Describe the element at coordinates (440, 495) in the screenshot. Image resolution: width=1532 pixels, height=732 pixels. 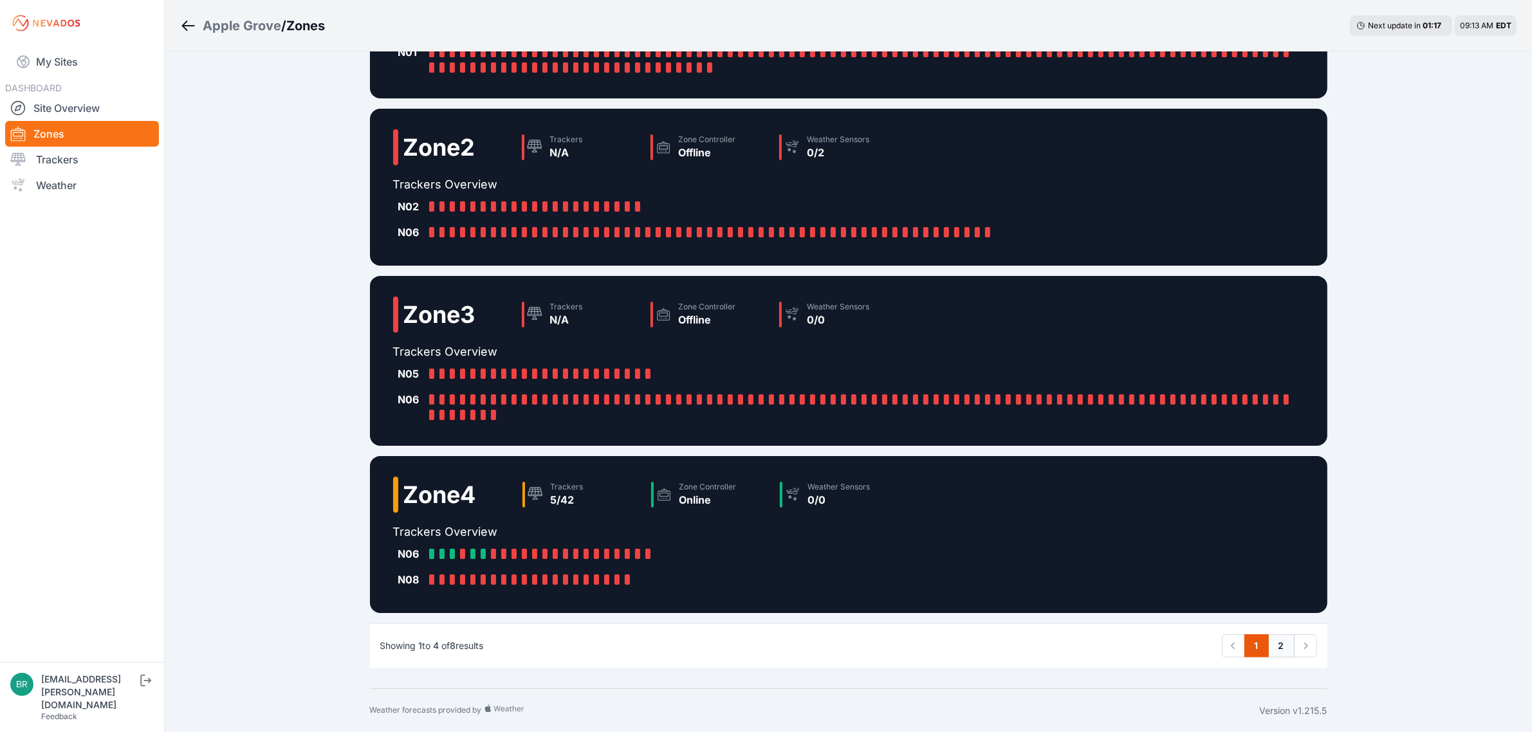
I see `h2: Zone 4` at that location.